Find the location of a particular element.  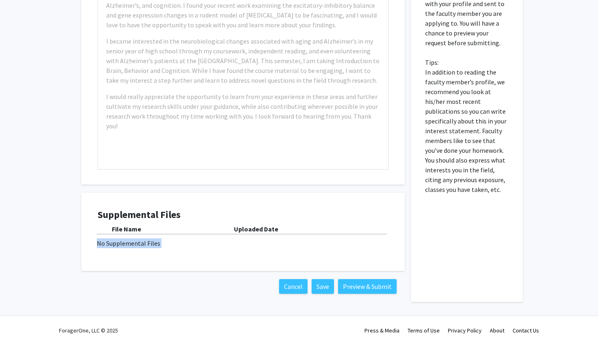

b: File Name is located at coordinates (127, 229).